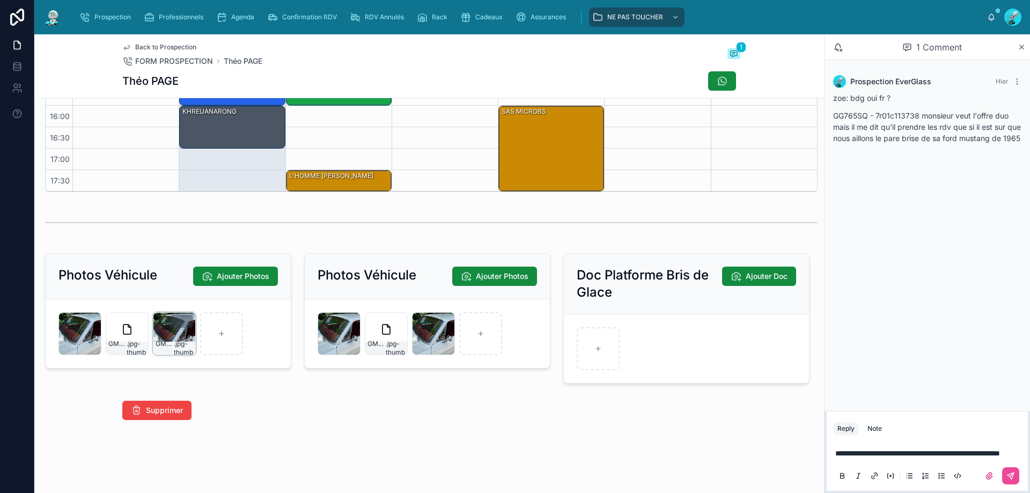 The image size is (1030, 493). What do you see at coordinates (60, 159) in the screenshot?
I see `span: 17:00` at bounding box center [60, 159].